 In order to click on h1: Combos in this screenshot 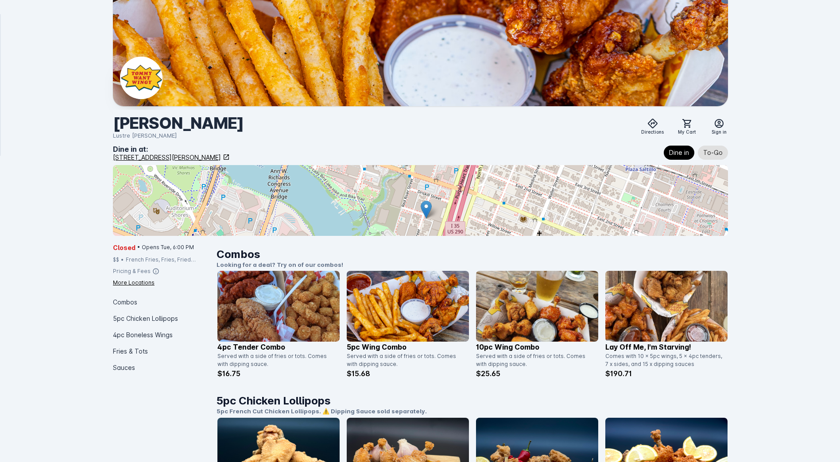, I will do `click(472, 255)`.